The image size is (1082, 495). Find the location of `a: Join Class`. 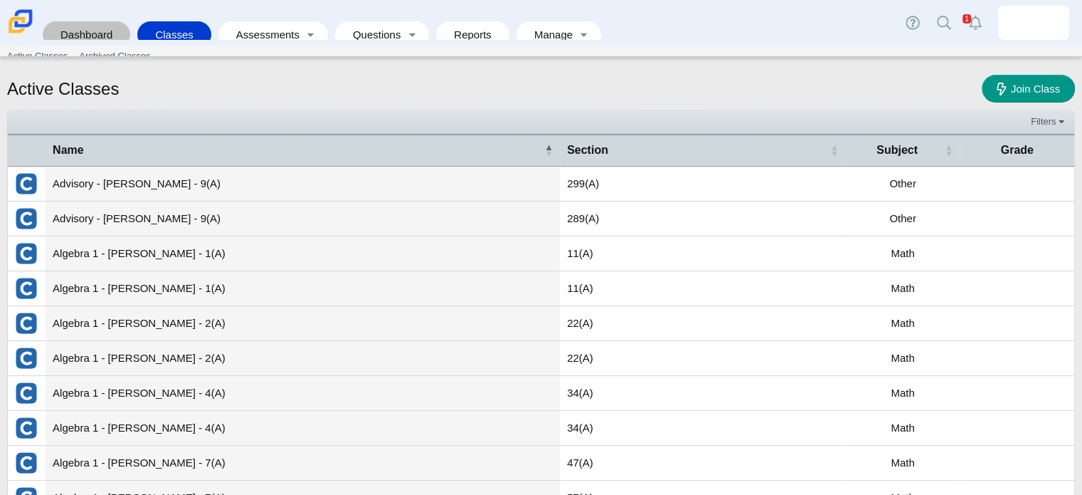

a: Join Class is located at coordinates (1028, 88).